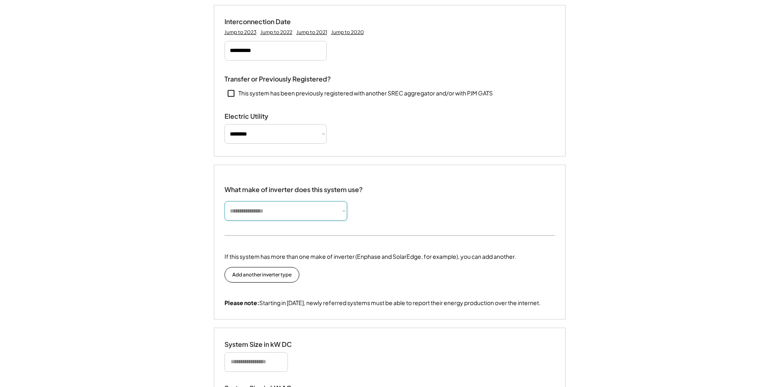 This screenshot has height=387, width=779. What do you see at coordinates (366, 93) in the screenshot?
I see `div: This system has been previously registered with another SREC aggregator and/or with PJM GATS` at bounding box center [366, 93].